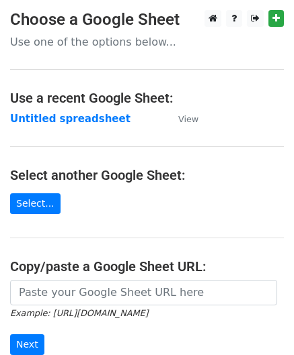 Image resolution: width=294 pixels, height=355 pixels. What do you see at coordinates (146, 98) in the screenshot?
I see `h4: Use a recent Google Sheet:` at bounding box center [146, 98].